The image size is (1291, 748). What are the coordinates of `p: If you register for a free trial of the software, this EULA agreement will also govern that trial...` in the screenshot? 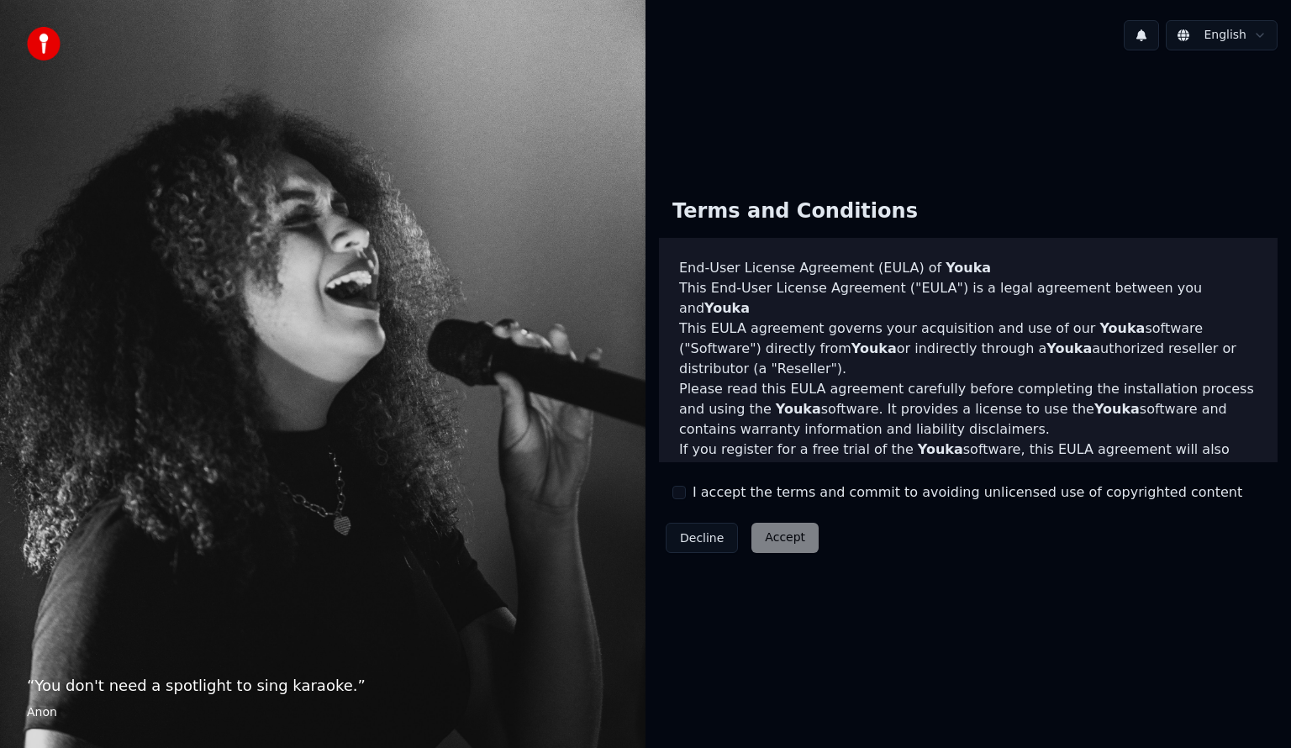 It's located at (968, 480).